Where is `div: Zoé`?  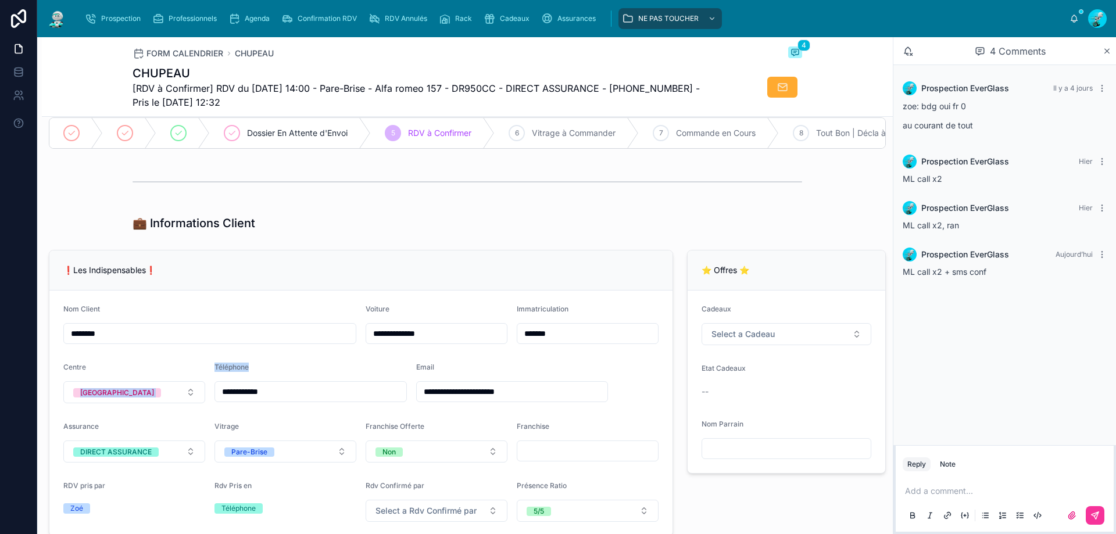 div: Zoé is located at coordinates (77, 509).